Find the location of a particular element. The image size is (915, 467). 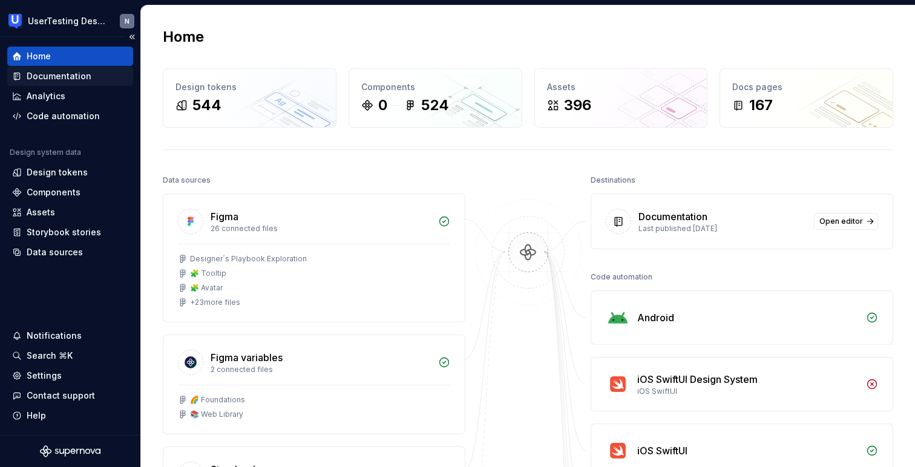

div: Settings is located at coordinates (44, 376).